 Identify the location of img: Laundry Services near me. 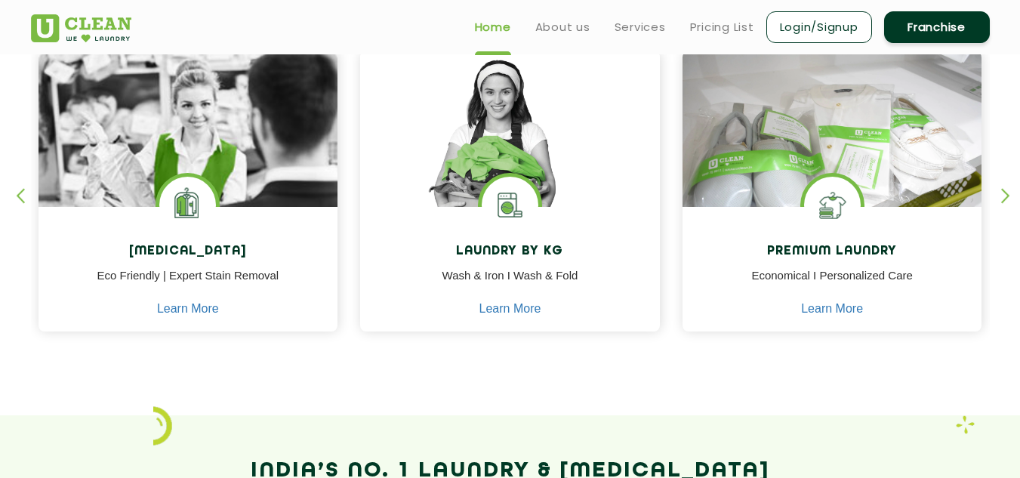
(187, 205).